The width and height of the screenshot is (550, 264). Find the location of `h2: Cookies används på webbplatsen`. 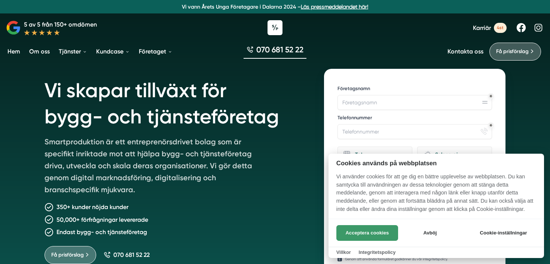

h2: Cookies används på webbplatsen is located at coordinates (436, 163).